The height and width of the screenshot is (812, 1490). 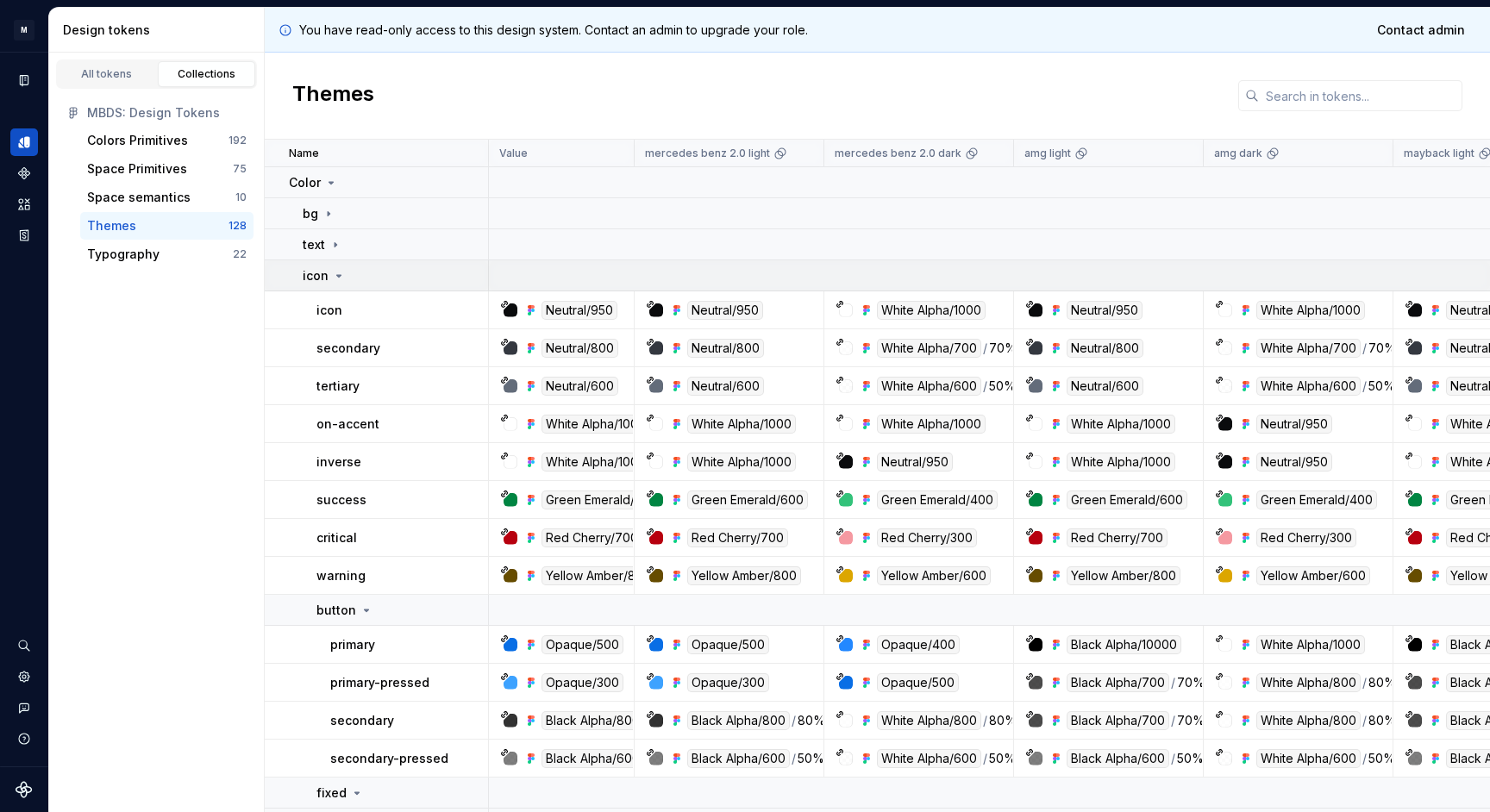 I want to click on p: amg dark, so click(x=1239, y=154).